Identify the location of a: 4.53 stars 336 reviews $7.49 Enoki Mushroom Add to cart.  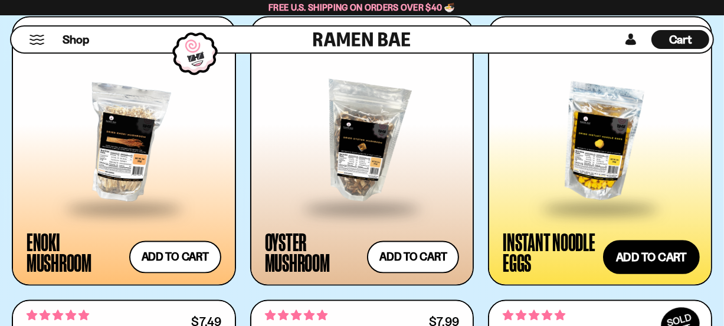
(124, 151).